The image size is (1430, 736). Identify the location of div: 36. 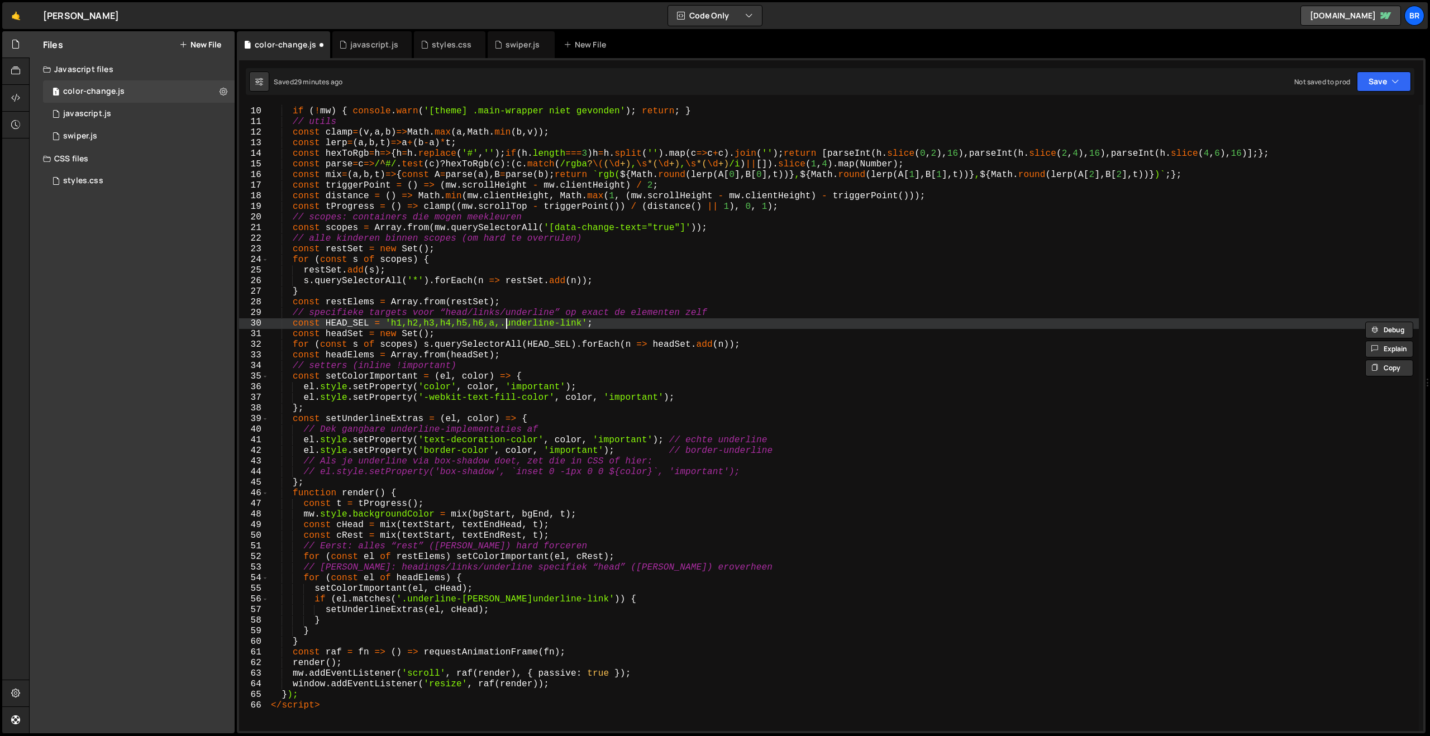
(254, 387).